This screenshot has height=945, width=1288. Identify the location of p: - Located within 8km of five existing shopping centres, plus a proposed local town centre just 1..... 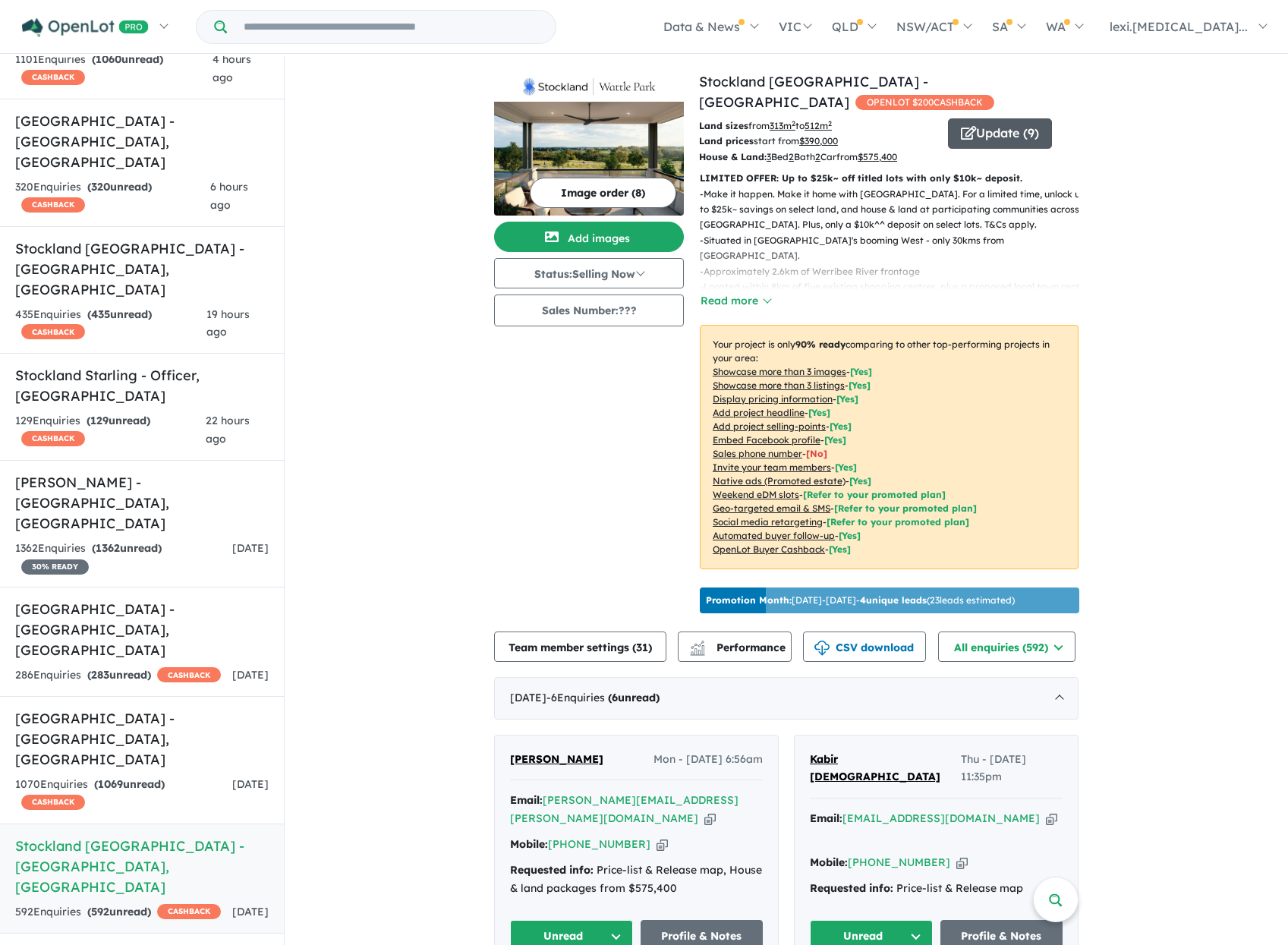
(895, 294).